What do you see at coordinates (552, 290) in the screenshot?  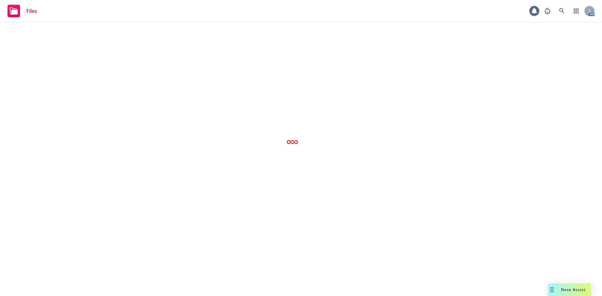 I see `div: Drag to move` at bounding box center [552, 290].